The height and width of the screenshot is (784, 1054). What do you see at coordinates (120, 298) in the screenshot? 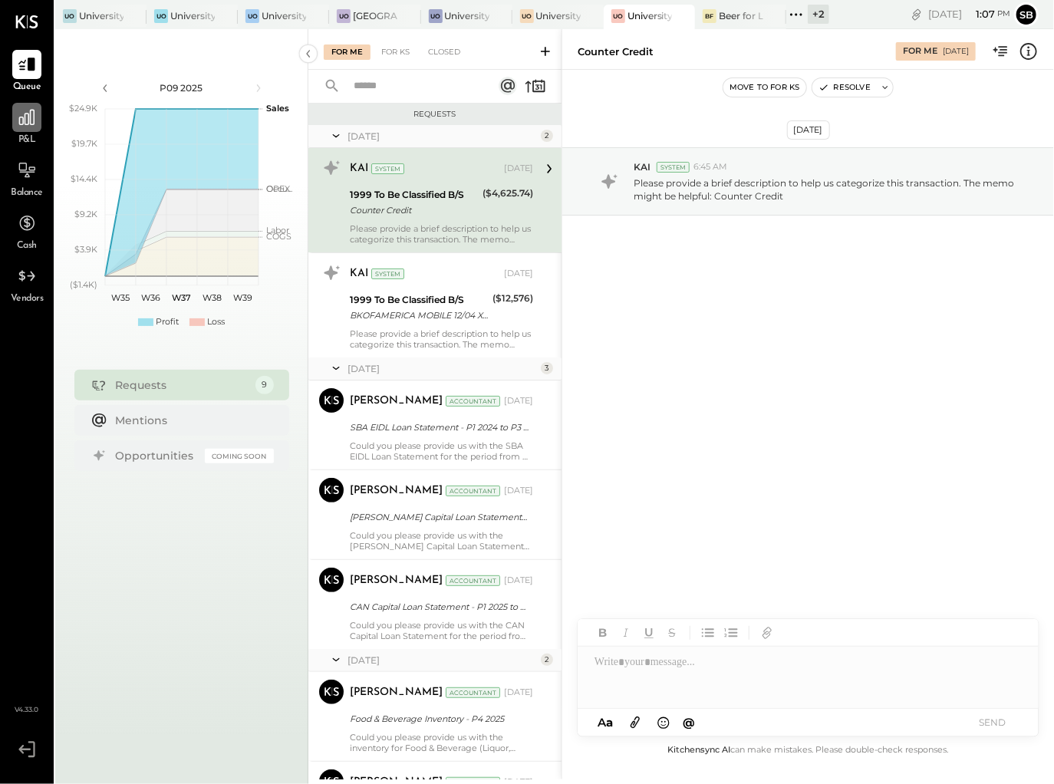
I see `text: W35` at bounding box center [120, 298].